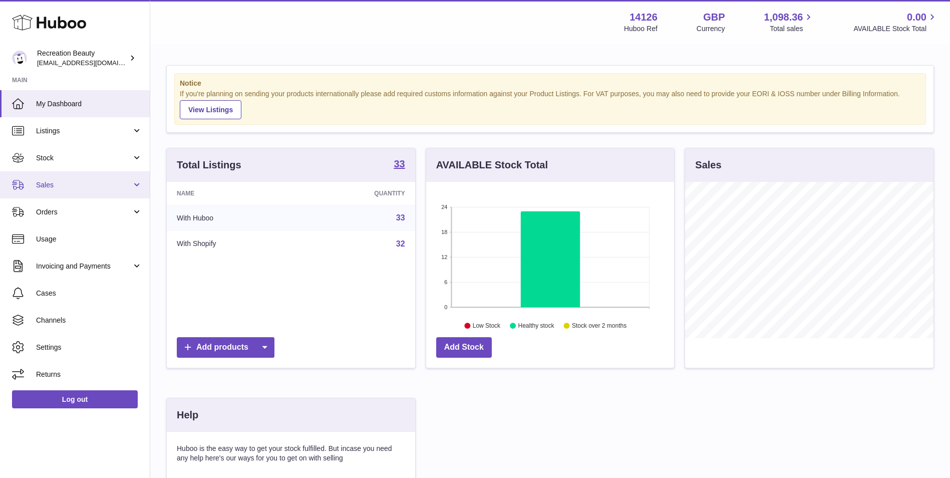 The height and width of the screenshot is (478, 950). What do you see at coordinates (233, 193) in the screenshot?
I see `th: Name` at bounding box center [233, 193].